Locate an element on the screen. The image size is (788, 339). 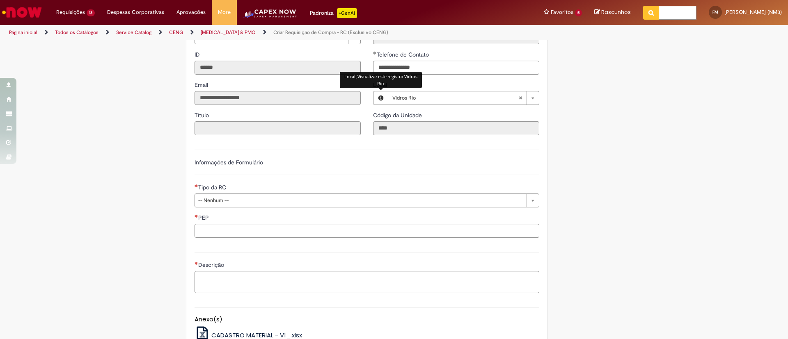
textarea: Descrição is located at coordinates (367, 282).